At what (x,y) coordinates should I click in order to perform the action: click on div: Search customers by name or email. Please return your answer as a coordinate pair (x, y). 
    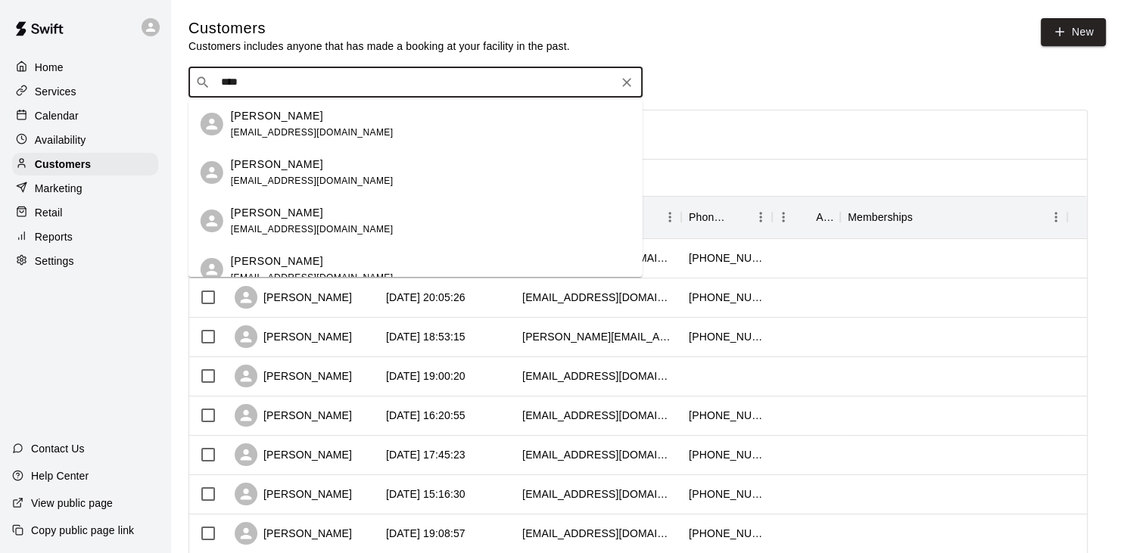
    Looking at the image, I should click on (415, 82).